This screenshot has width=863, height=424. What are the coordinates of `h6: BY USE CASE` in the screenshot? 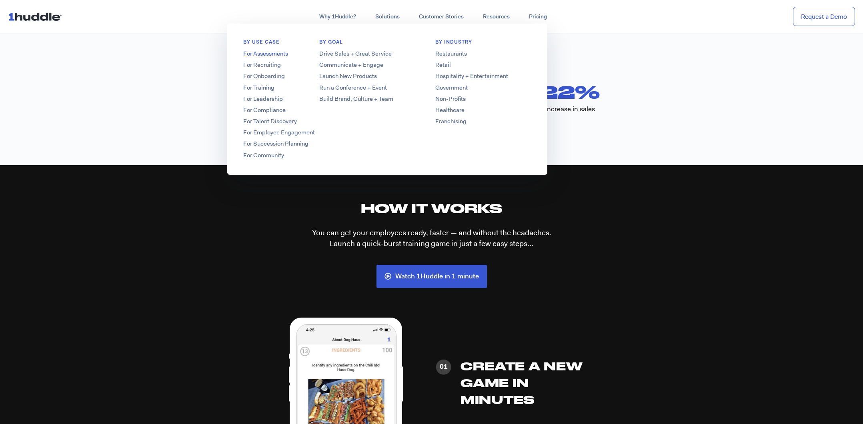 It's located at (291, 44).